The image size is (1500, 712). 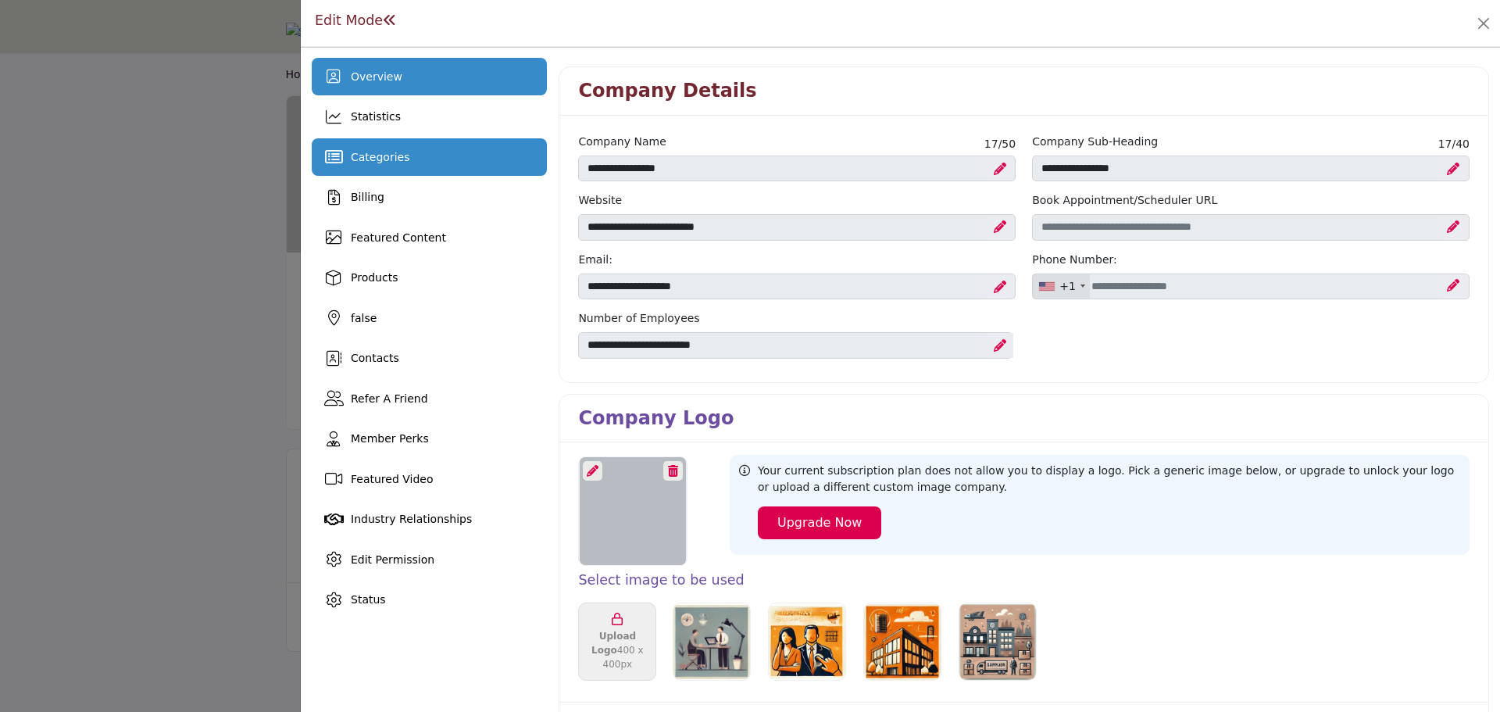 What do you see at coordinates (376, 116) in the screenshot?
I see `span: Statistics` at bounding box center [376, 116].